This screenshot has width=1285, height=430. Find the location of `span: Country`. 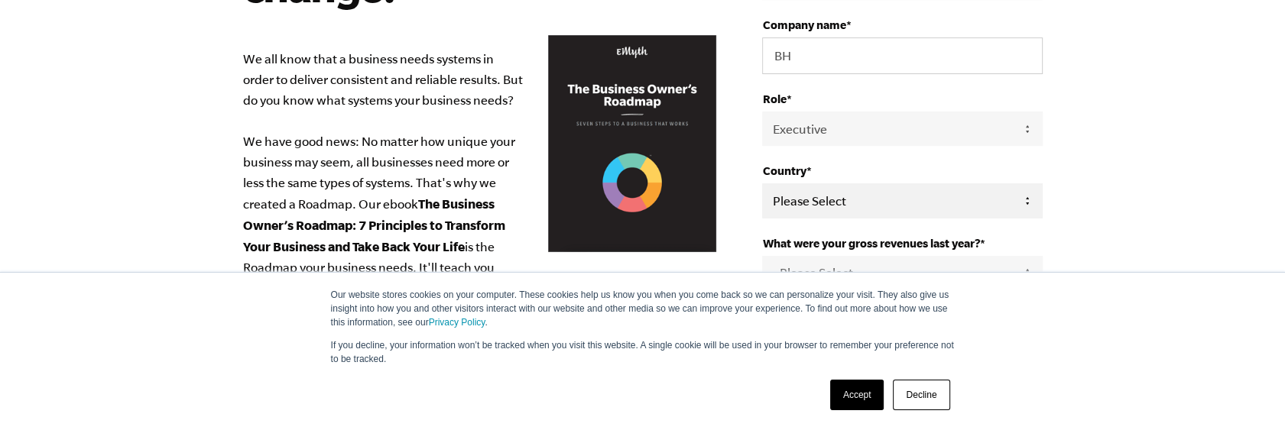

span: Country is located at coordinates (783, 170).